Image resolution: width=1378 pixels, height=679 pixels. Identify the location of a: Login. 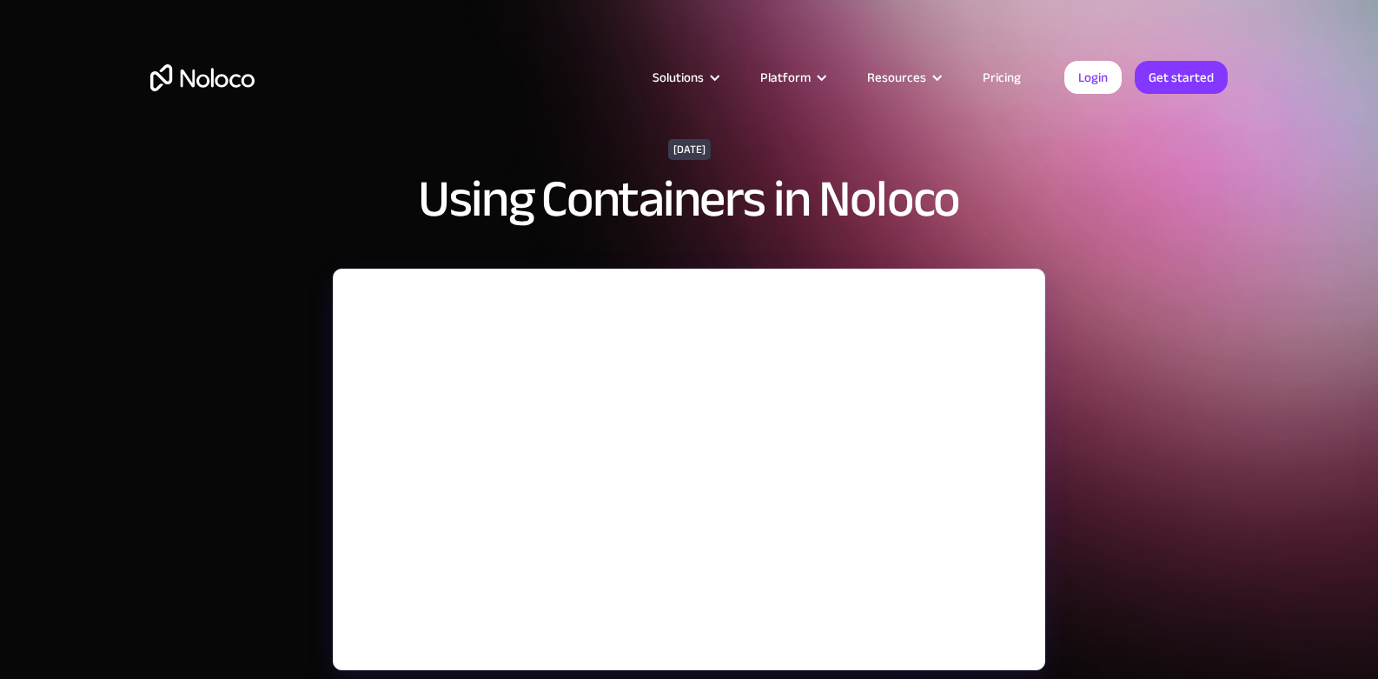
(1093, 77).